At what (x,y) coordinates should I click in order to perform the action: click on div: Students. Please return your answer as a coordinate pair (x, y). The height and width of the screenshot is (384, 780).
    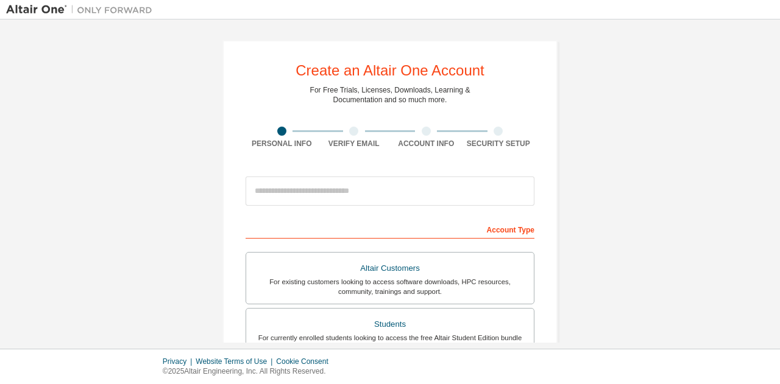
    Looking at the image, I should click on (390, 325).